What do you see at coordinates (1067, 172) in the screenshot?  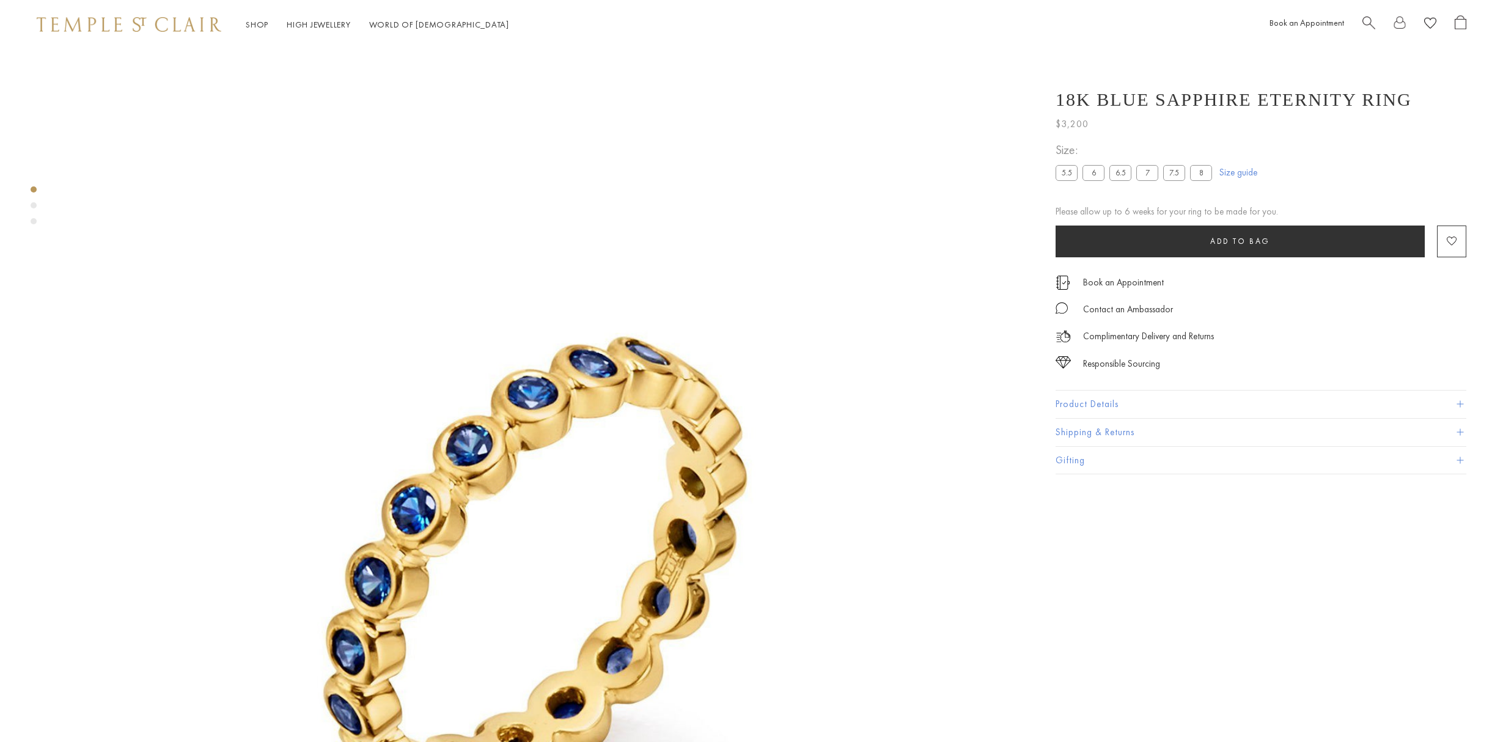 I see `label: 5.5` at bounding box center [1067, 172].